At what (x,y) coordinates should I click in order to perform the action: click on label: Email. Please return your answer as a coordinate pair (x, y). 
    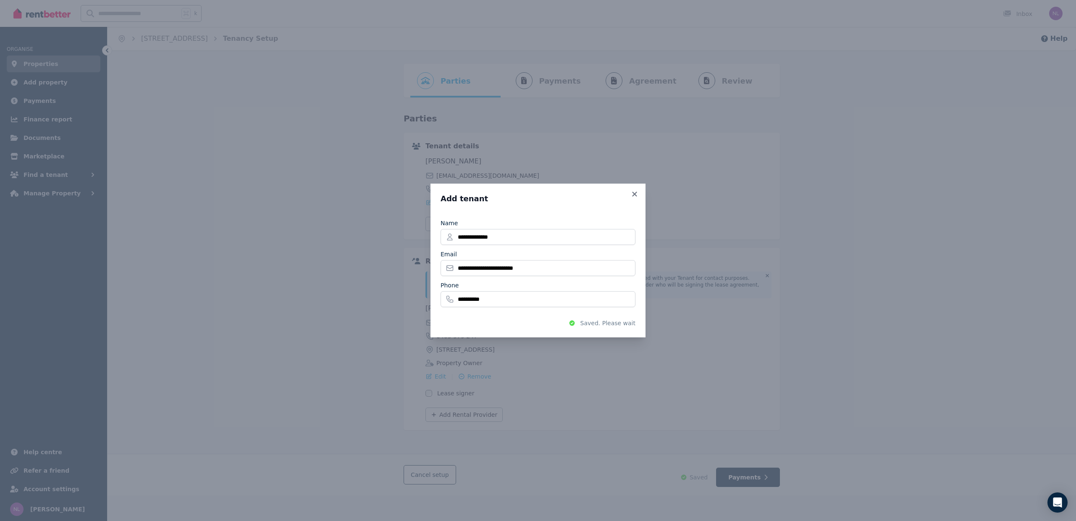
    Looking at the image, I should click on (448, 254).